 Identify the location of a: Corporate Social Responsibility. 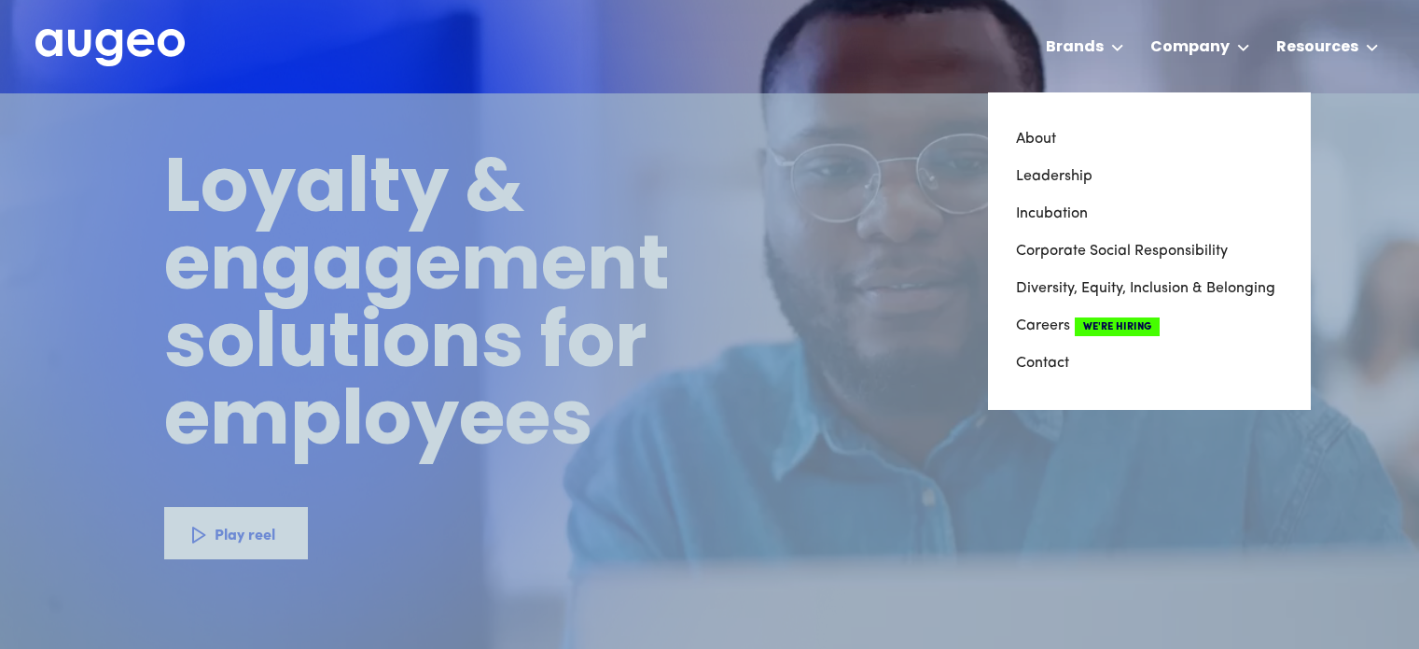
(1150, 251).